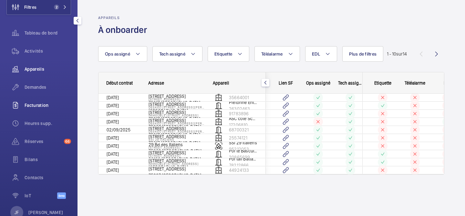 The width and height of the screenshot is (465, 216). I want to click on button: Etiquette, so click(228, 54).